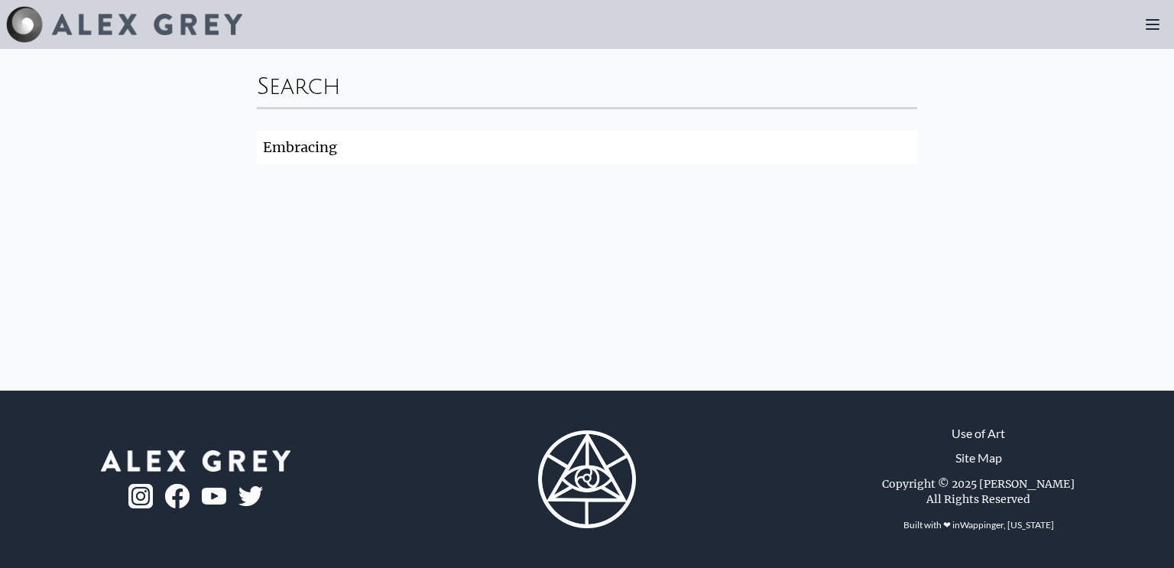  Describe the element at coordinates (177, 496) in the screenshot. I see `img: fb-logo.png` at that location.